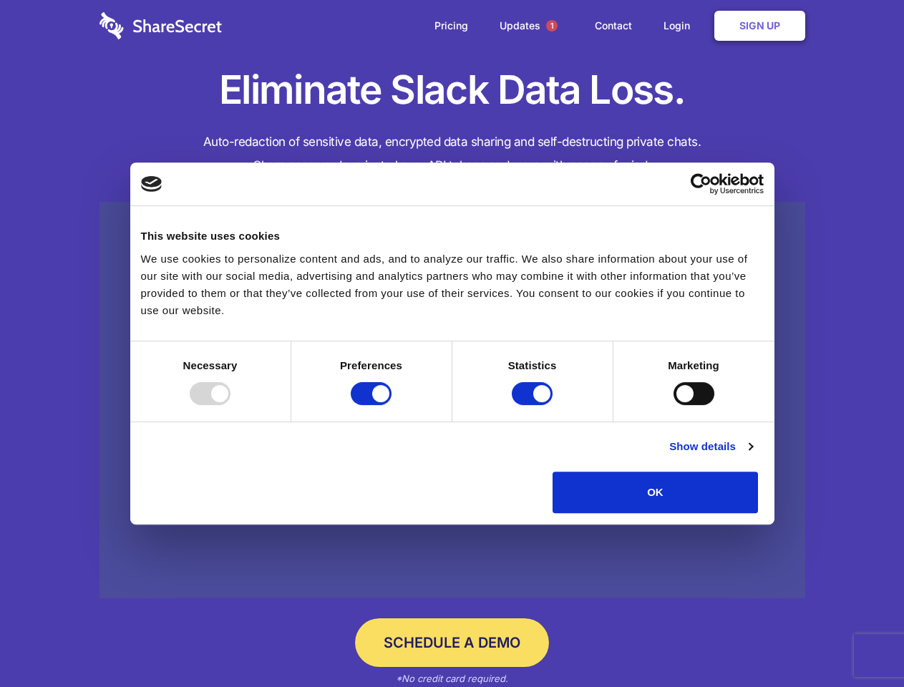 This screenshot has width=904, height=687. Describe the element at coordinates (452, 236) in the screenshot. I see `div: This website uses cookies` at that location.